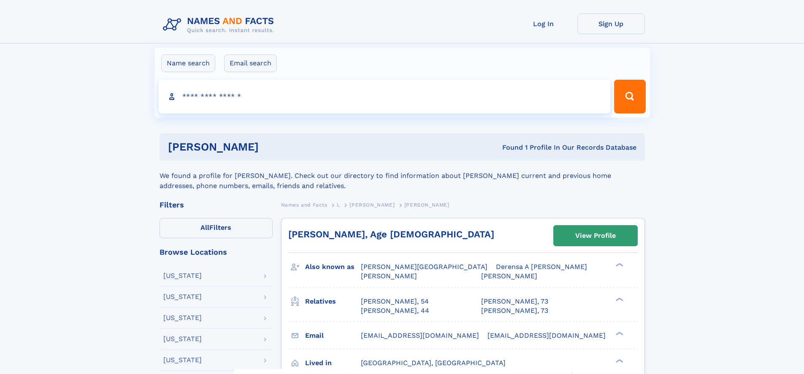  Describe the element at coordinates (304, 205) in the screenshot. I see `a: Names and Facts` at that location.